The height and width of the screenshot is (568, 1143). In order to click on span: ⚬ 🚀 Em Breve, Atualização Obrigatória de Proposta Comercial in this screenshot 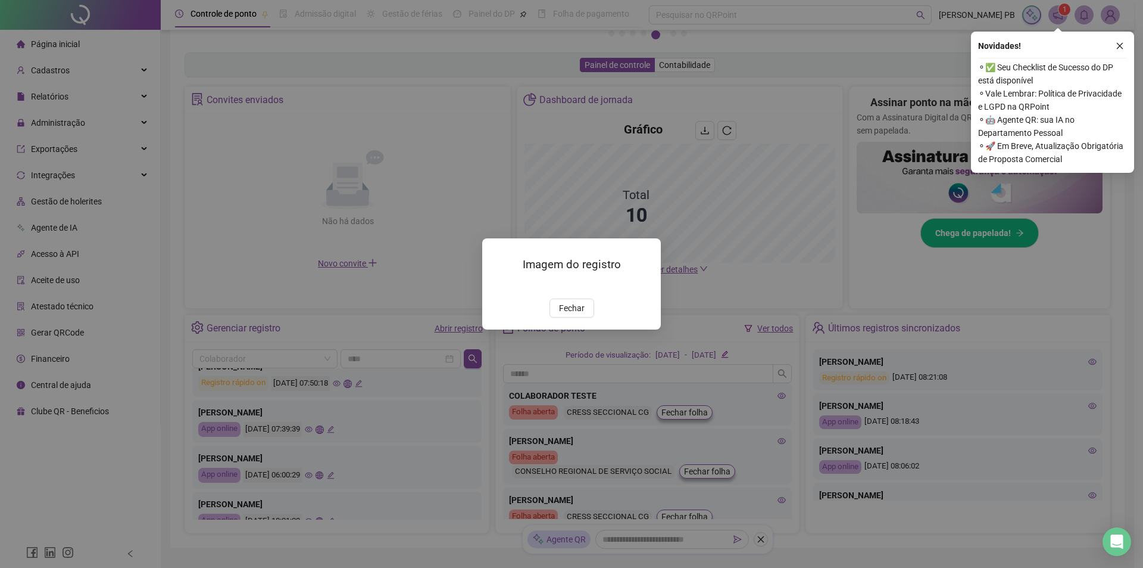, I will do `click(1053, 152)`.